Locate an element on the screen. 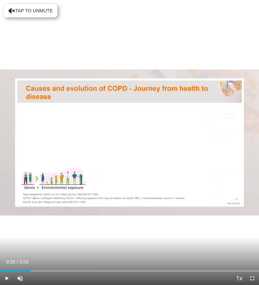 This screenshot has width=259, height=285. button: Playback Rate is located at coordinates (239, 278).